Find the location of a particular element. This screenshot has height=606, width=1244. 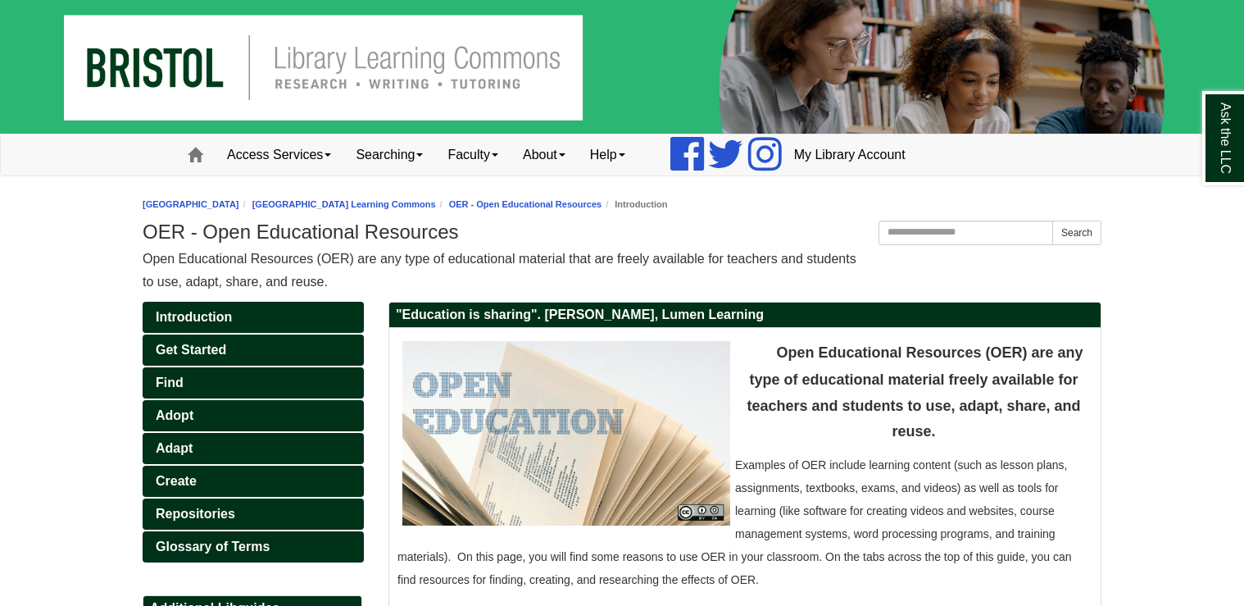

span: Repositories is located at coordinates (195, 513).